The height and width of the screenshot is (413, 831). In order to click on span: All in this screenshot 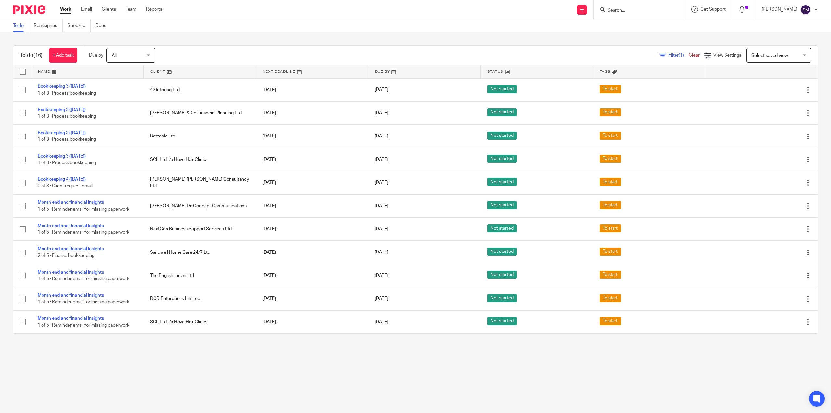, I will do `click(114, 56)`.